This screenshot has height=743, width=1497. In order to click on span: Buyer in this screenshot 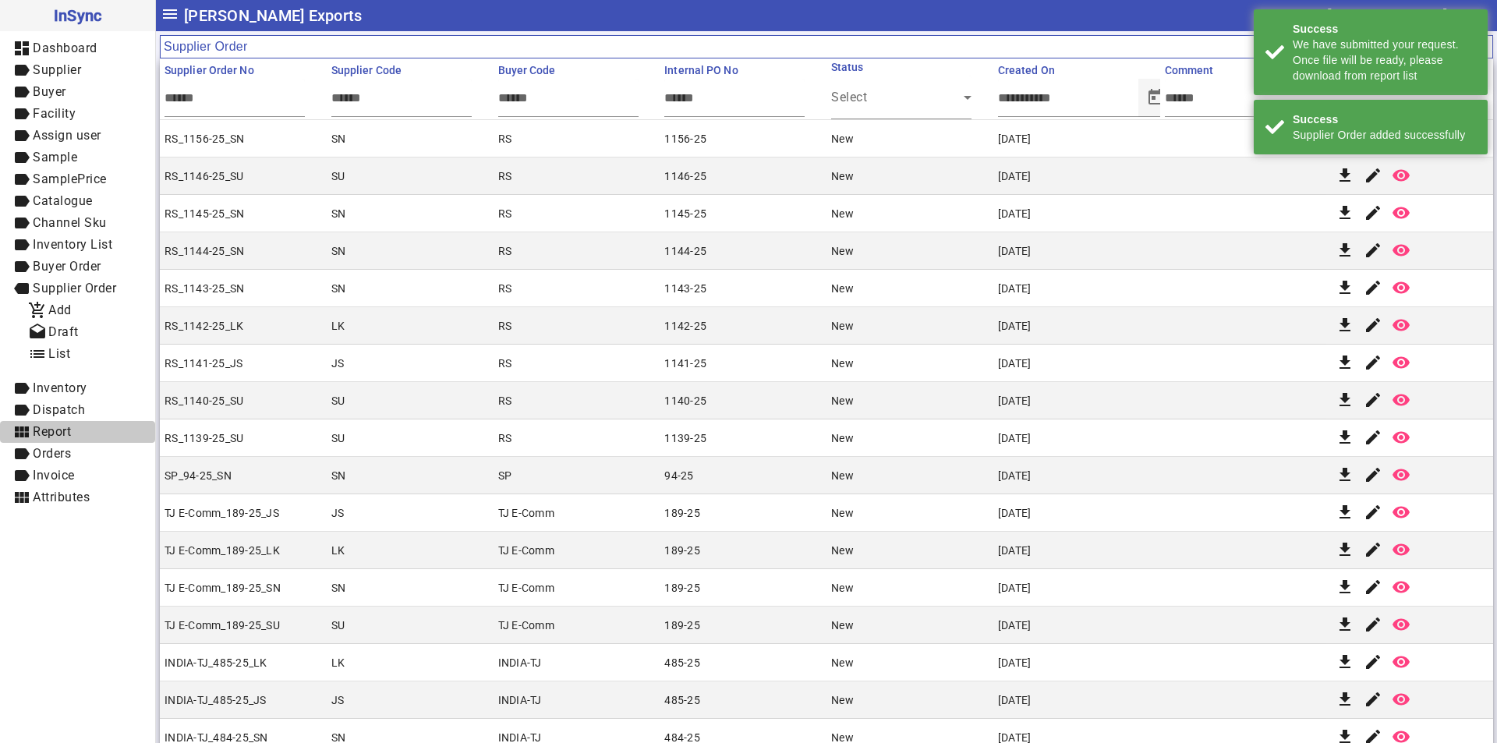, I will do `click(49, 91)`.